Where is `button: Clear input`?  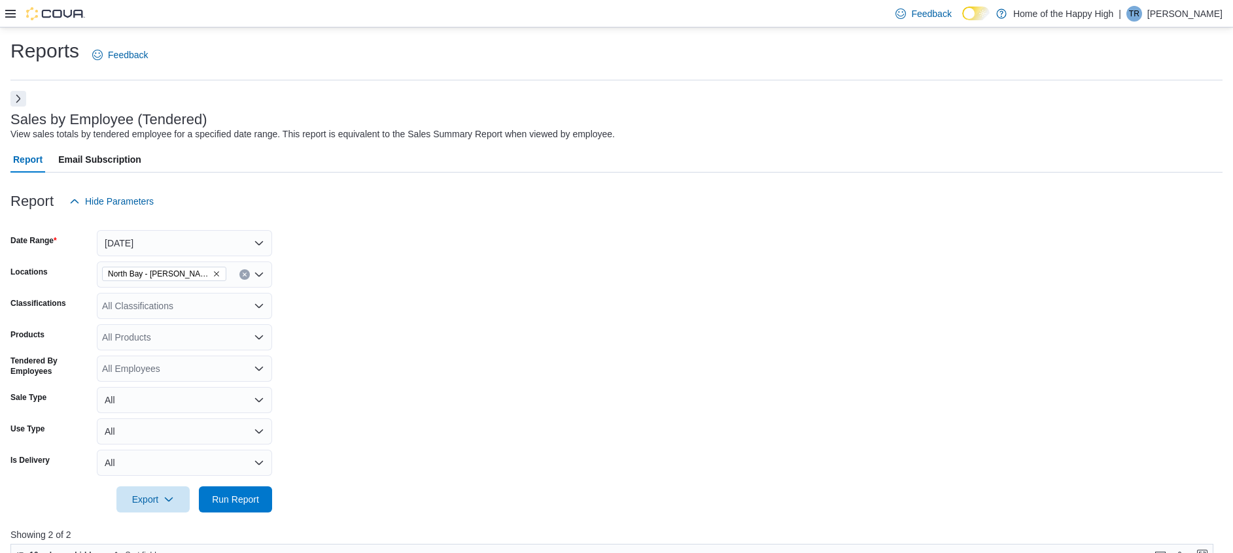
button: Clear input is located at coordinates (245, 275).